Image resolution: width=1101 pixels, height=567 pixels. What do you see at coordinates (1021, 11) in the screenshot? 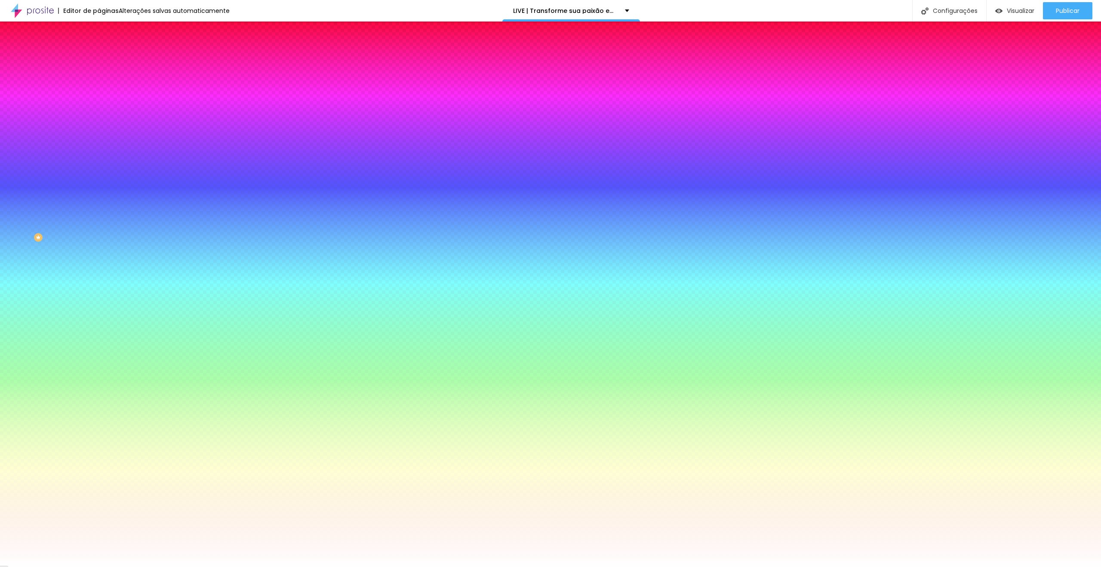
I see `span: Visualizar` at bounding box center [1021, 11].